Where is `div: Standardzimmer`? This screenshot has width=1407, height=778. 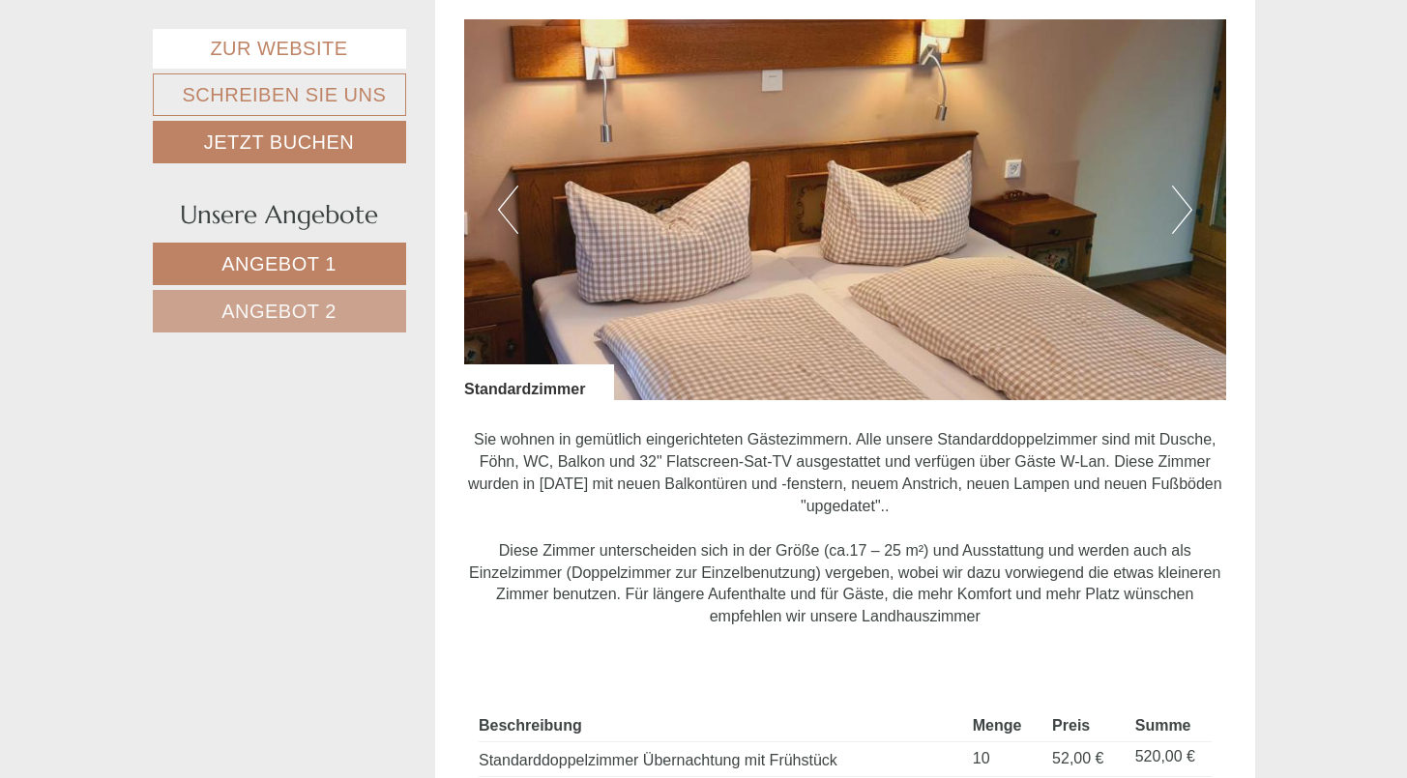
div: Standardzimmer is located at coordinates (539, 383).